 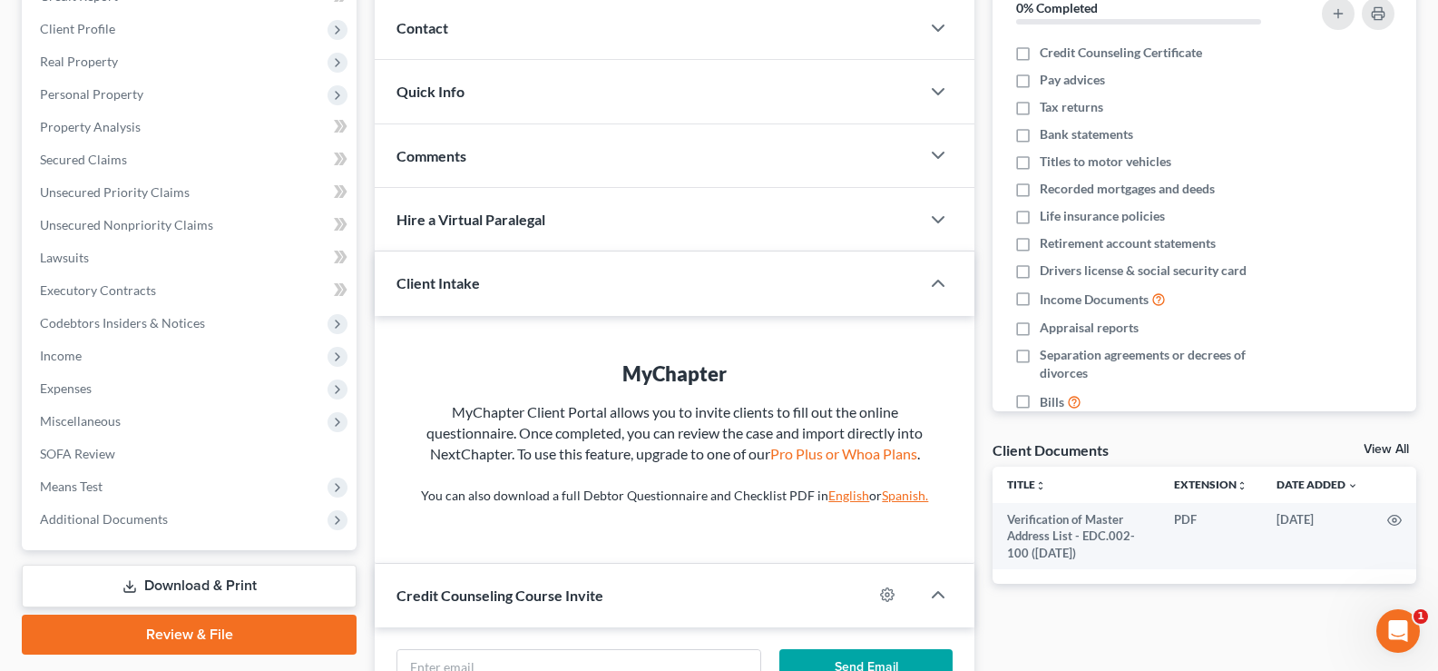 I want to click on span: Credit Counseling Course Invite, so click(x=500, y=594).